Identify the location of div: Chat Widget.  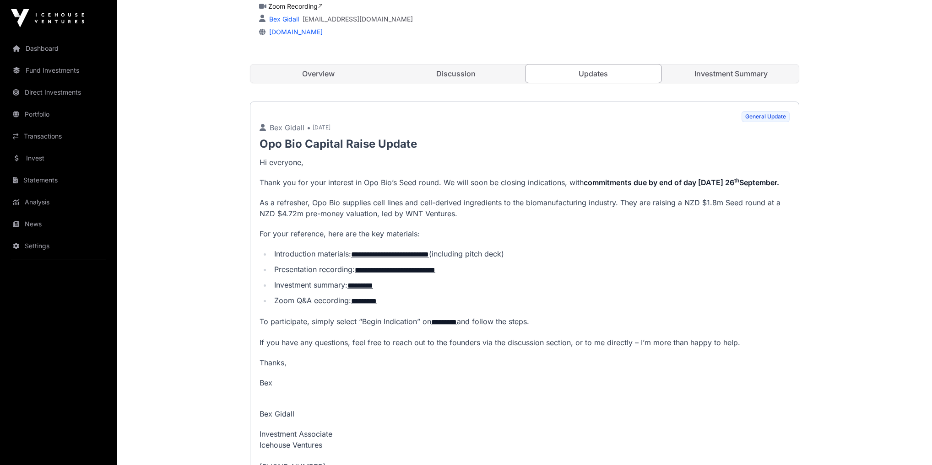
(909, 444).